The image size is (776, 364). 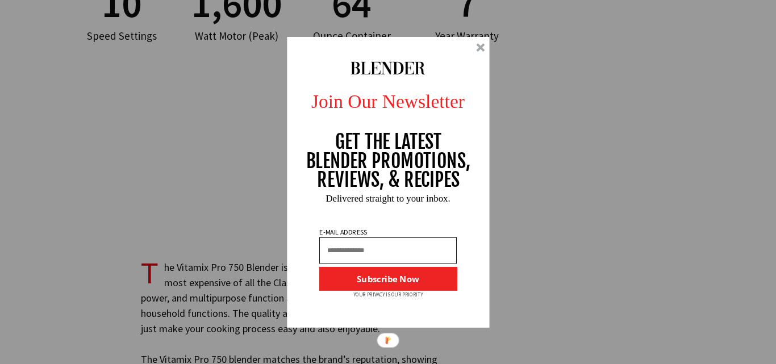 What do you see at coordinates (388, 161) in the screenshot?
I see `p: GET THE LATEST BLENDER PROMOTIONS, REVIEWS, & RECIPES` at bounding box center [388, 161].